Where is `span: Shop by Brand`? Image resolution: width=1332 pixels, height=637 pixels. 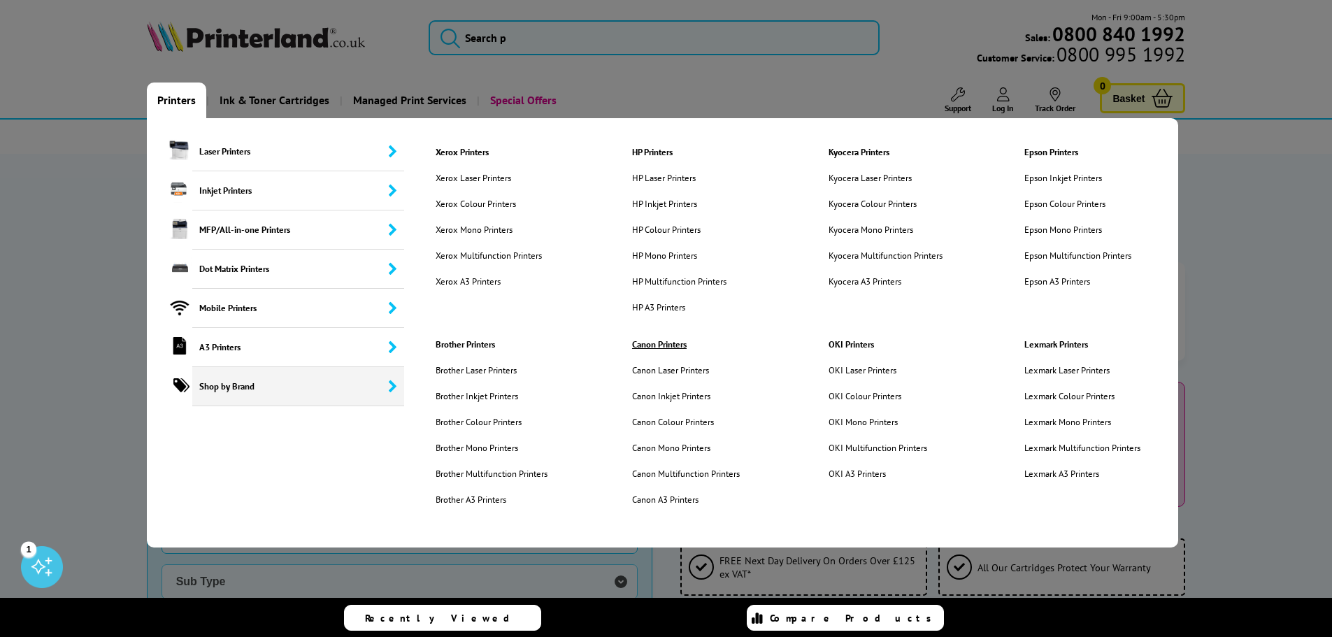
span: Shop by Brand is located at coordinates (299, 387).